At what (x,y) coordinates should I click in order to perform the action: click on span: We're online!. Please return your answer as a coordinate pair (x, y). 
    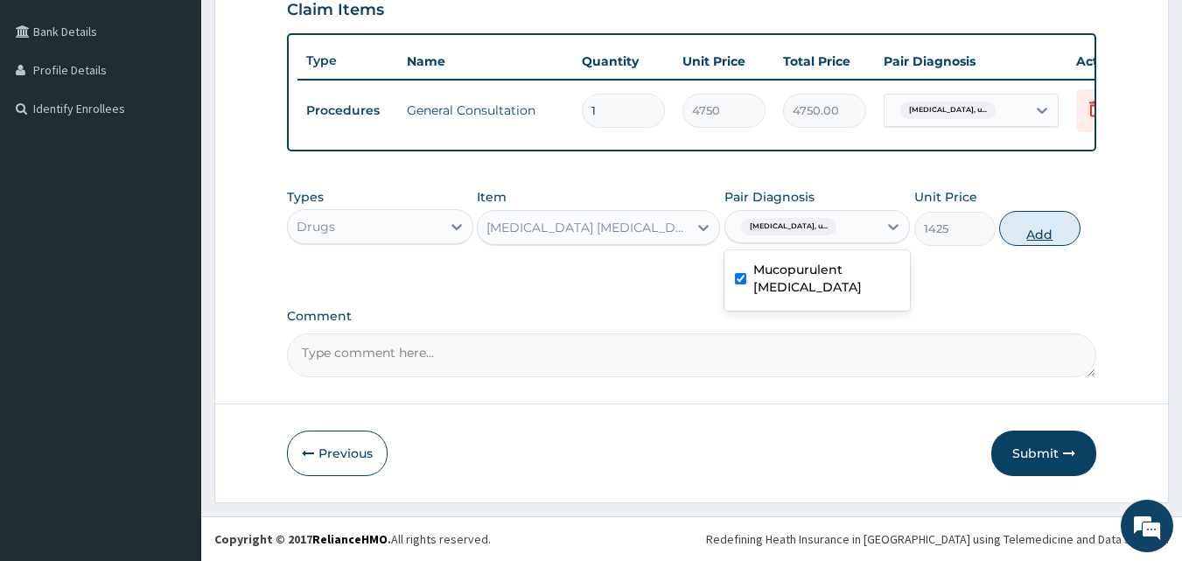
    Looking at the image, I should click on (171, 257).